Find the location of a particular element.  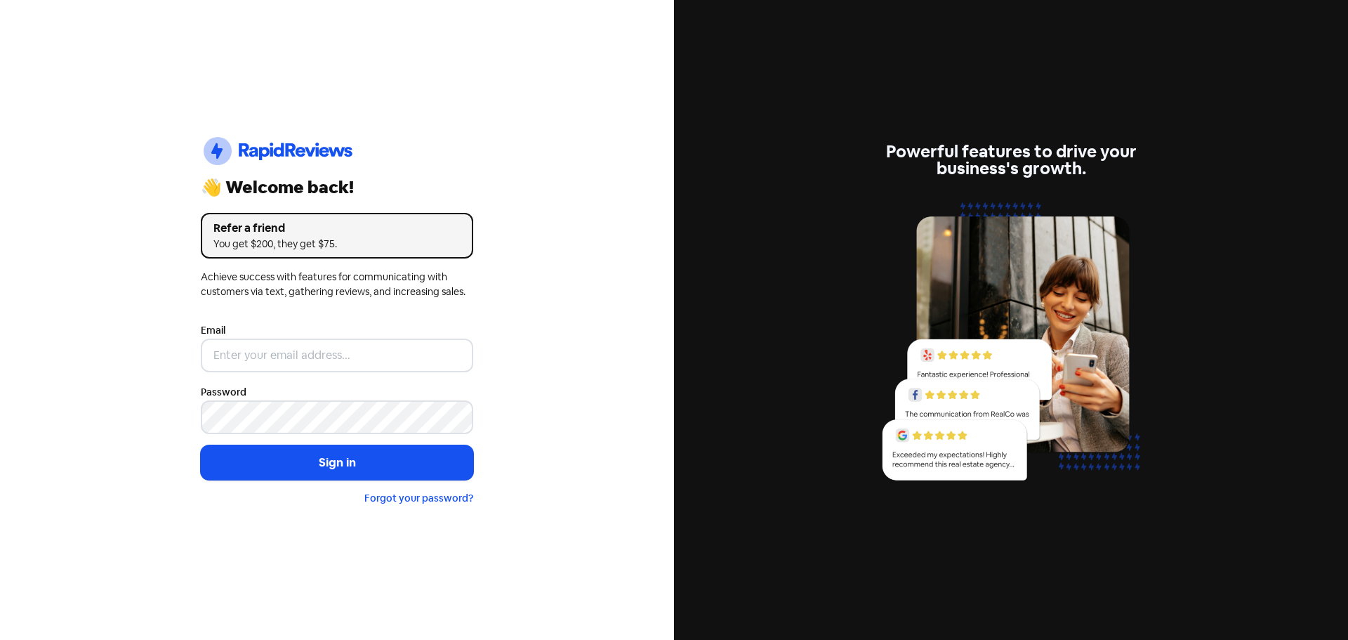

label: Email is located at coordinates (213, 330).